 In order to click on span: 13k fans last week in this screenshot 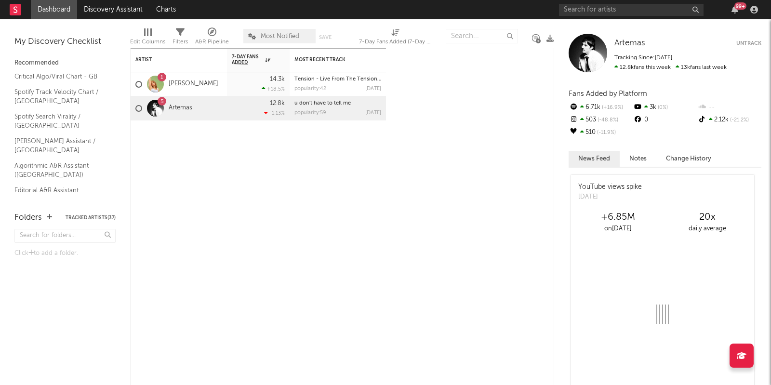, I will do `click(670, 67)`.